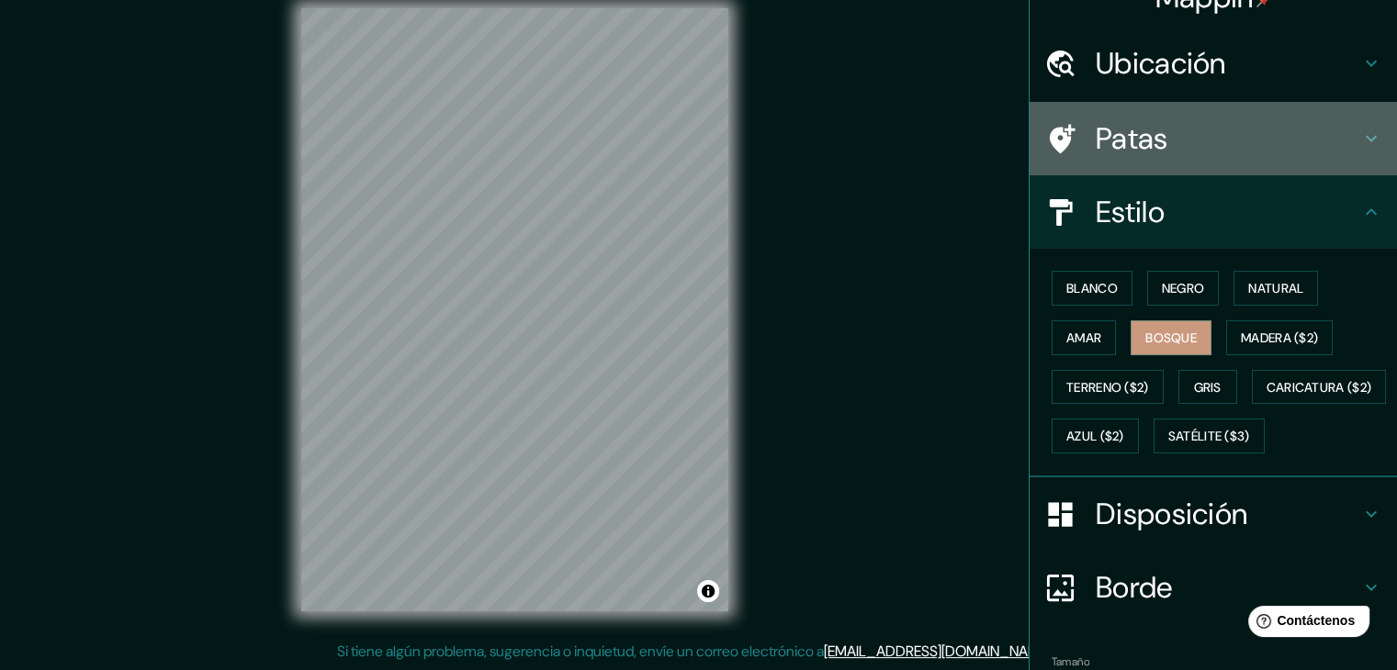  I want to click on button: Satélite ($3), so click(1208, 436).